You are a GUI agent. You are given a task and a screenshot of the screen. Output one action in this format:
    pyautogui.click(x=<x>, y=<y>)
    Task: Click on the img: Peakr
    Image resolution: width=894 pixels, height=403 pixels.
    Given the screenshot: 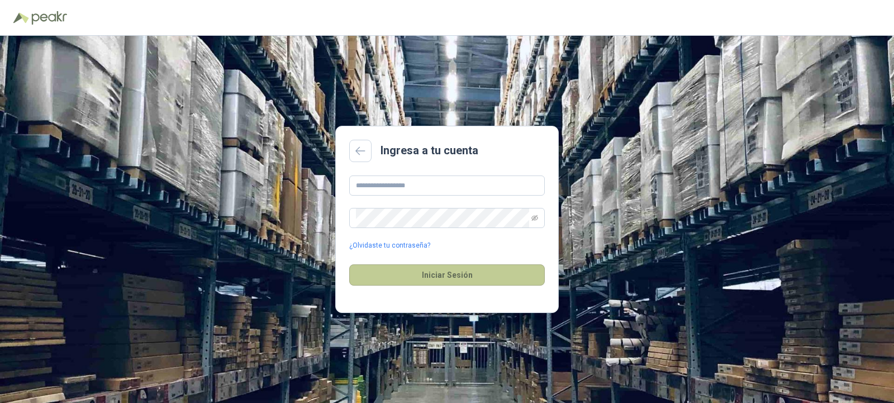 What is the action you would take?
    pyautogui.click(x=49, y=18)
    